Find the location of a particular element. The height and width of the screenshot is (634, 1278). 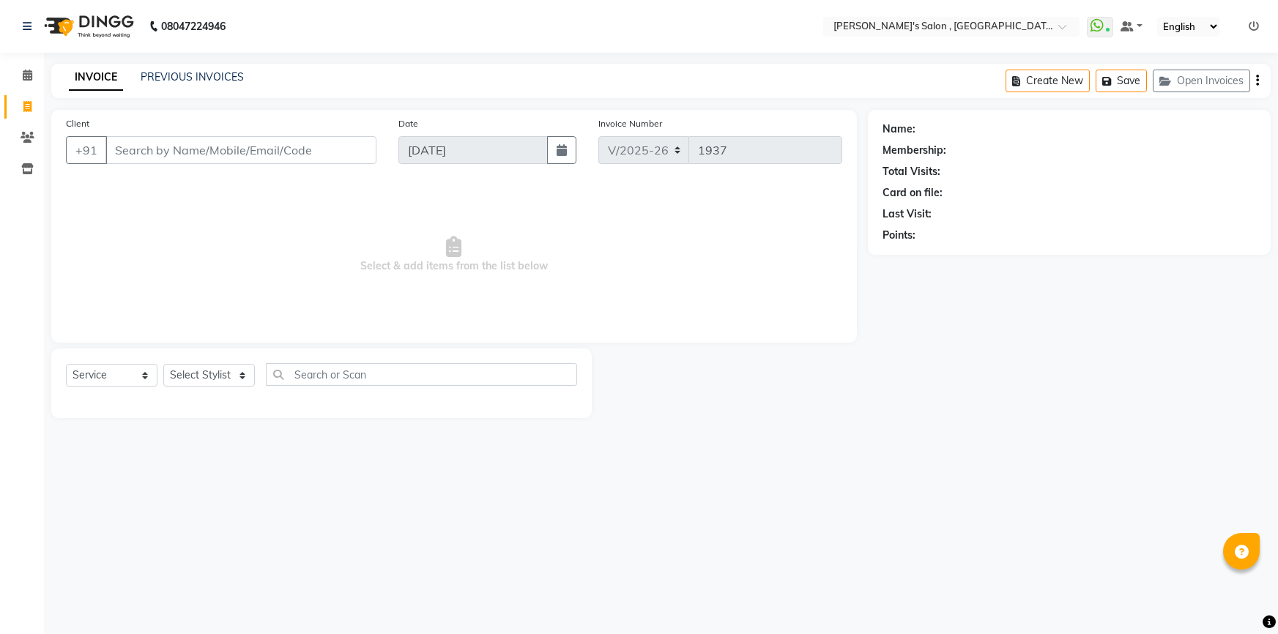

div: Points: is located at coordinates (899, 235).